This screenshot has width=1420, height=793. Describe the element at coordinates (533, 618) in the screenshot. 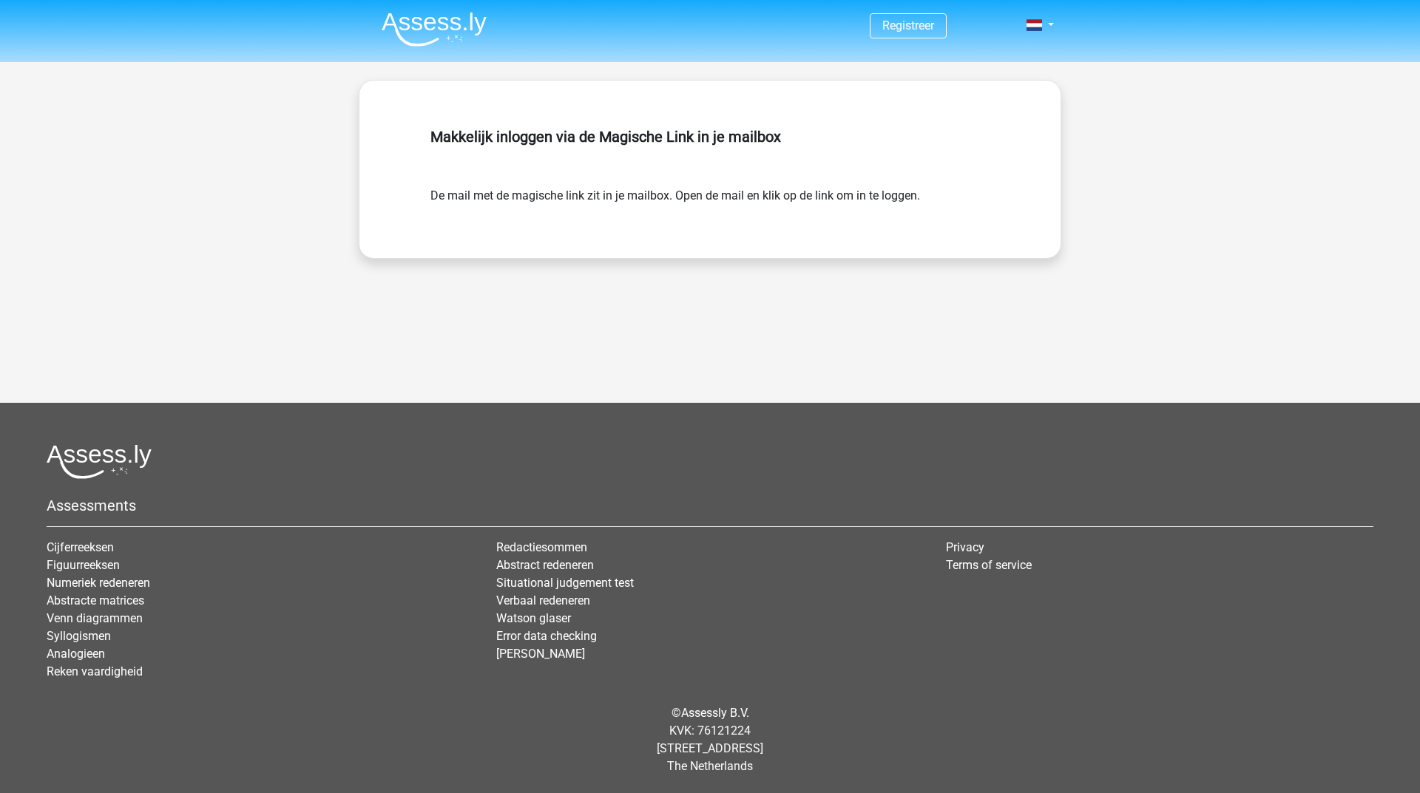

I see `a: Watson glaser` at that location.